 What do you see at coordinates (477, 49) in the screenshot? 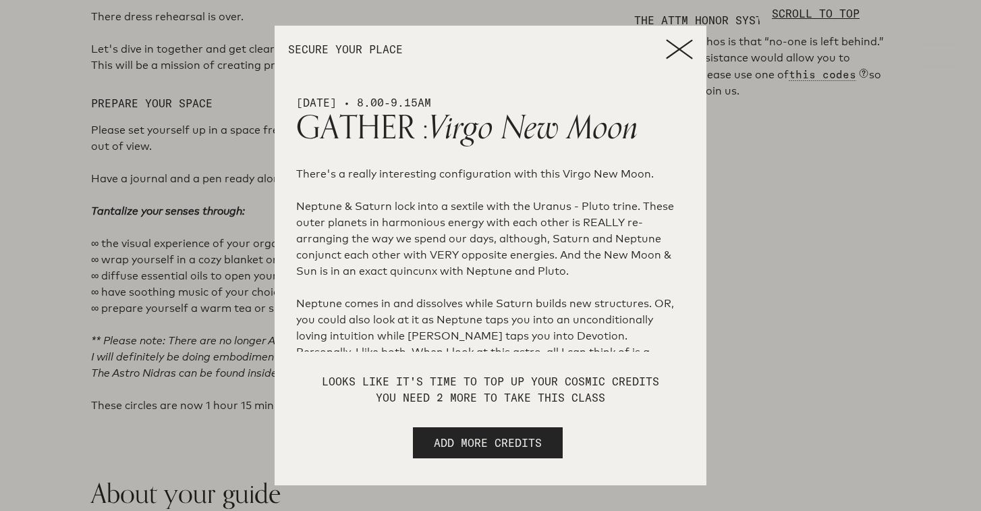
I see `p: SECURE YOUR PLACE` at bounding box center [477, 49].